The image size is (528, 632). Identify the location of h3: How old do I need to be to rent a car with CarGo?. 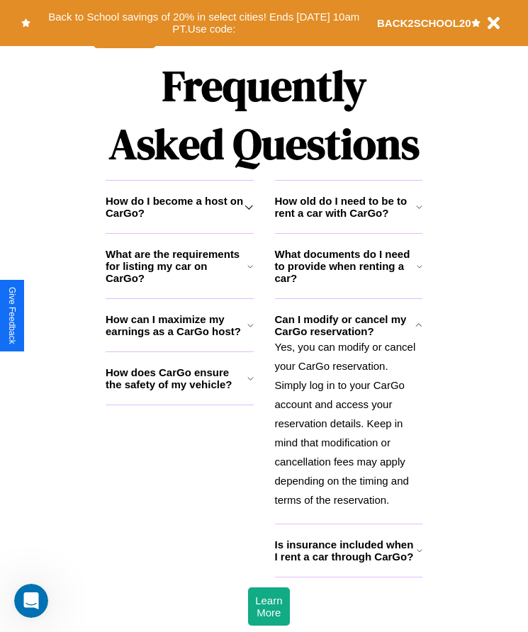
(345, 207).